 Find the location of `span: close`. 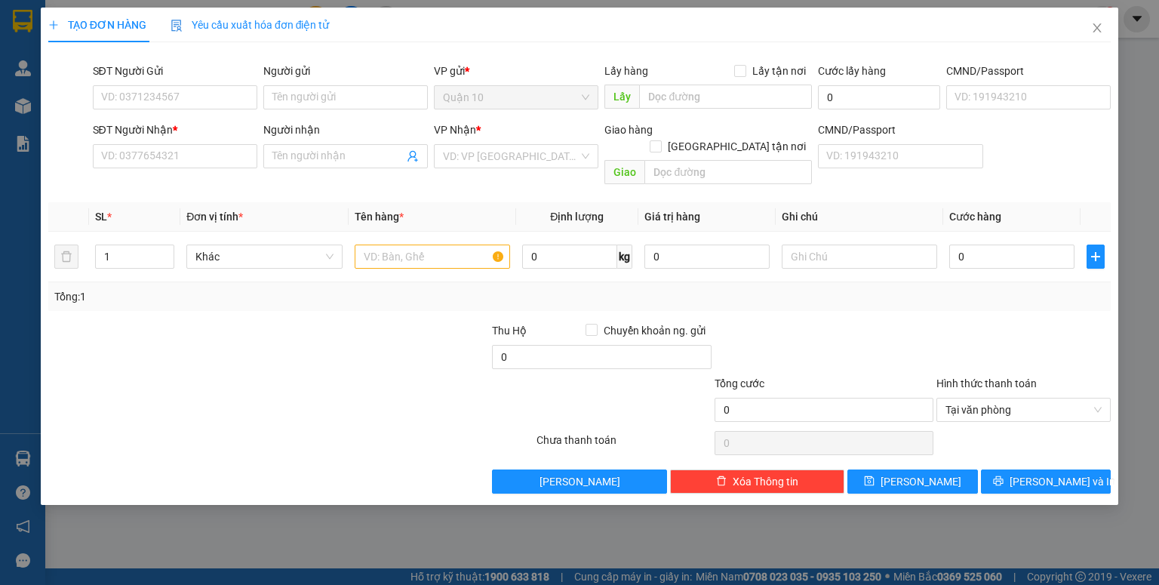

span: close is located at coordinates (1097, 28).